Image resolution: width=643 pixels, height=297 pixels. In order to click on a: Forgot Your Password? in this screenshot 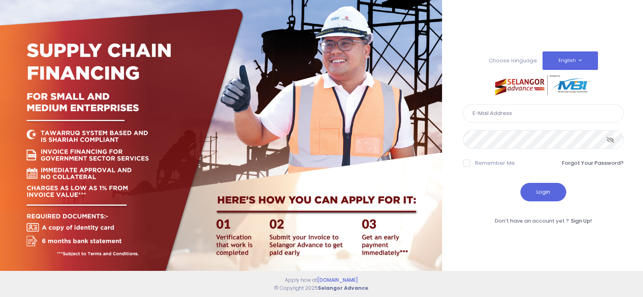, I will do `click(593, 163)`.